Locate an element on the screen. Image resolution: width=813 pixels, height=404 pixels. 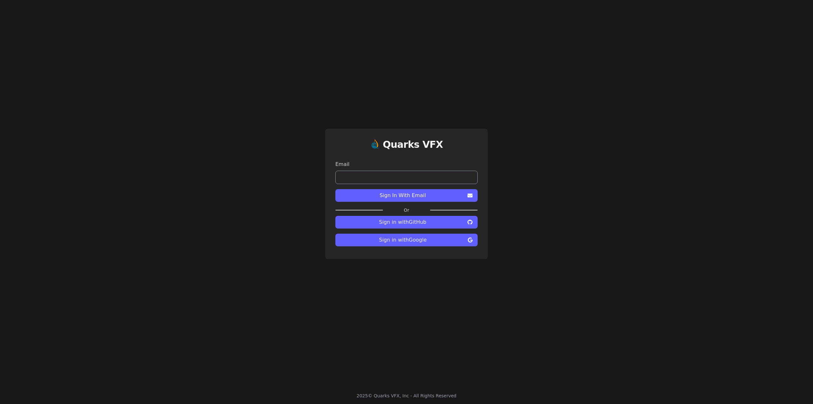
h1: Quarks VFX is located at coordinates (413, 144).